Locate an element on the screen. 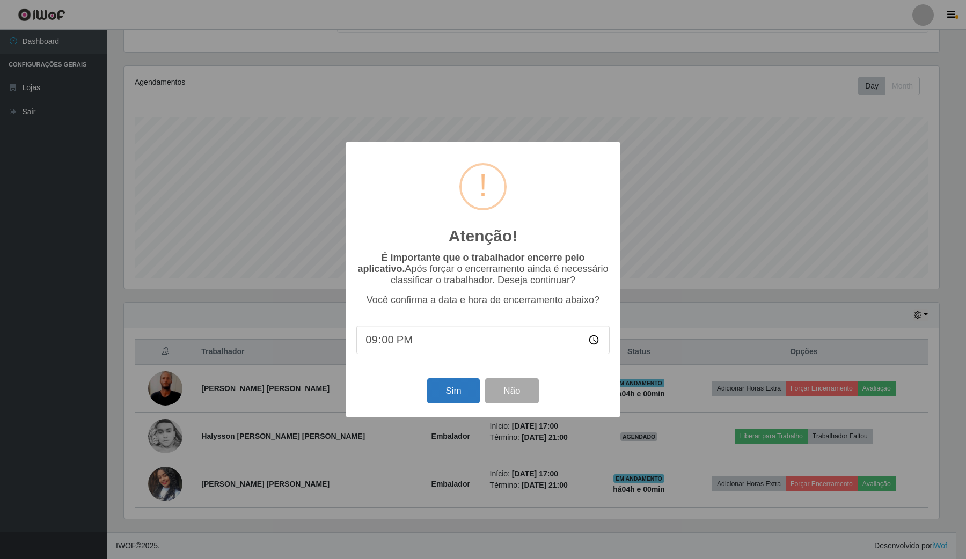  b: É importante que o trabalhador encerre pelo aplicativo. is located at coordinates (471, 263).